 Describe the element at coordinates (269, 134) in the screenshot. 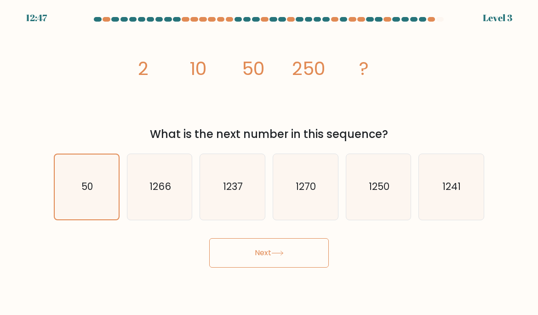

I see `div: What is the next number in this sequence?` at that location.